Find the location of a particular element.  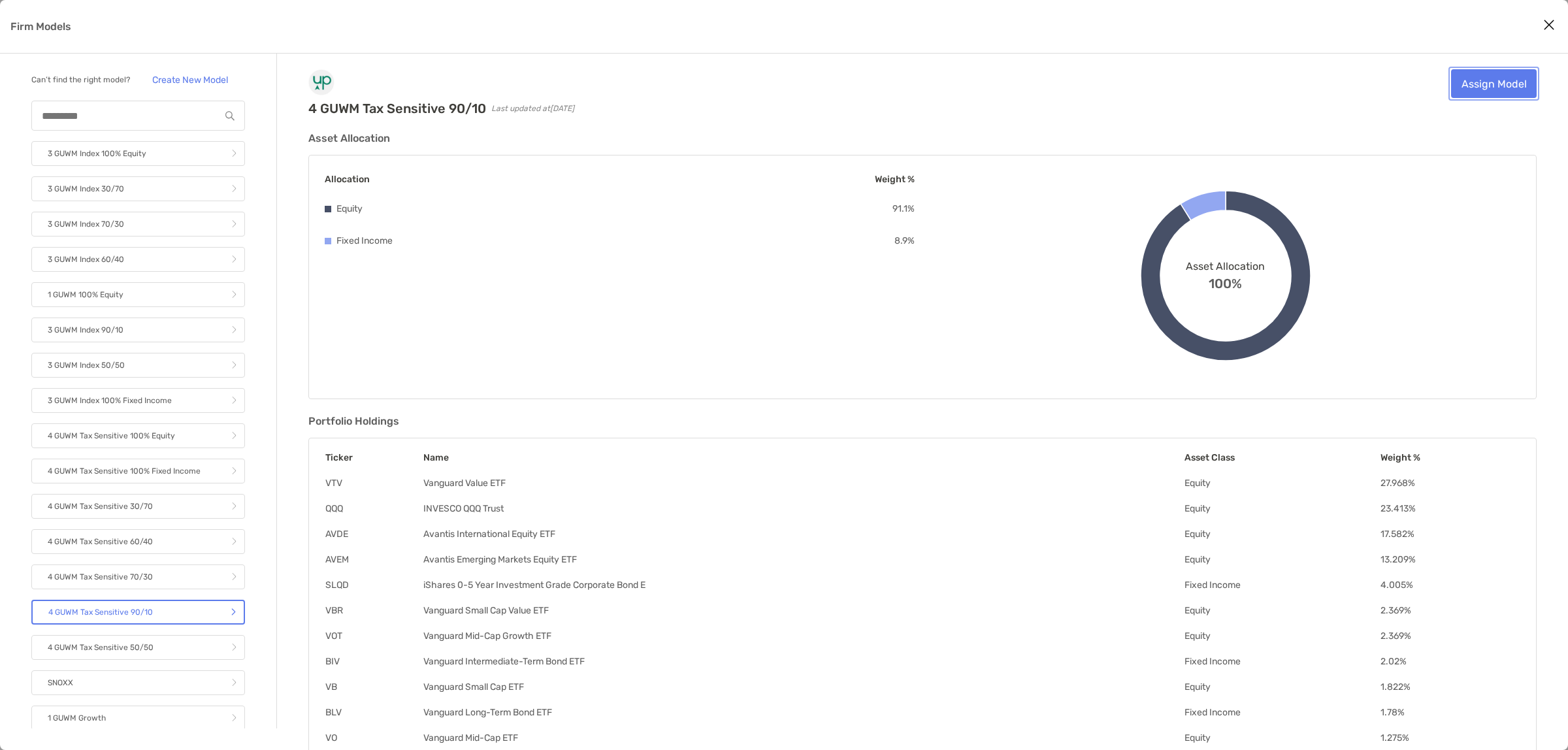

a: SNOXX is located at coordinates (138, 683).